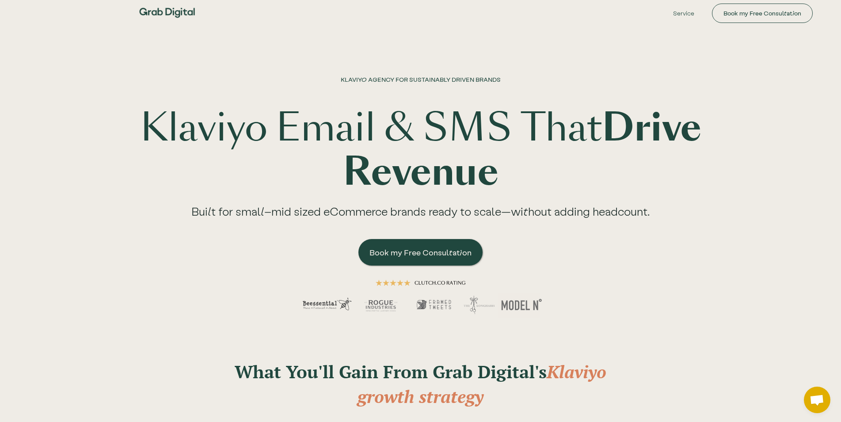  I want to click on strong: What You'll Gain From Grab Digital's, so click(390, 371).